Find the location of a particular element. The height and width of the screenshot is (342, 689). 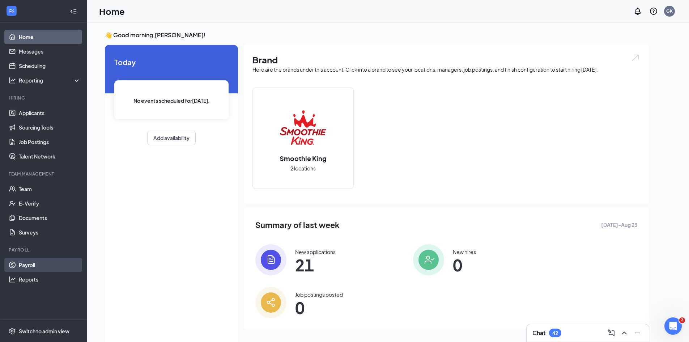

div: Job postings posted is located at coordinates (319, 294).